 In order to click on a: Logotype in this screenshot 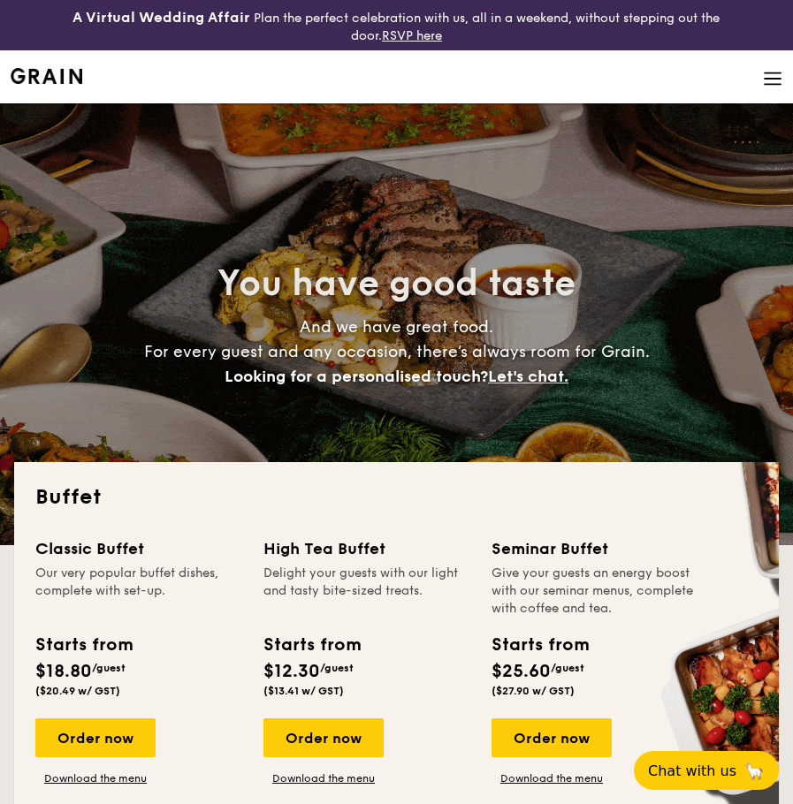, I will do `click(46, 76)`.